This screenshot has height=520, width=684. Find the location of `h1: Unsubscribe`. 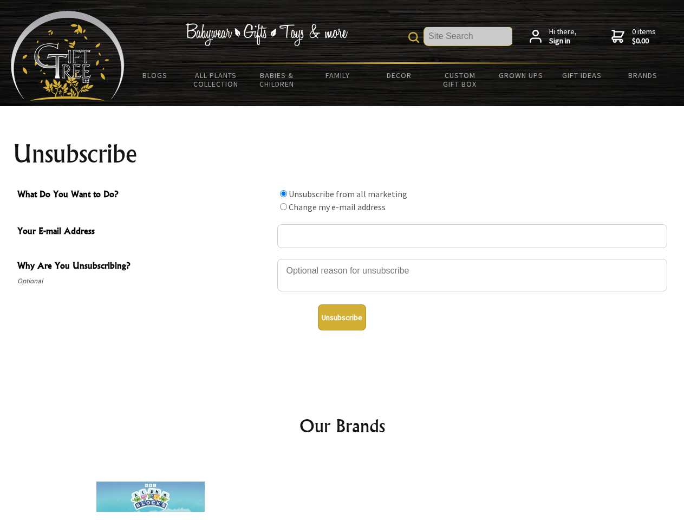

h1: Unsubscribe is located at coordinates (342, 154).